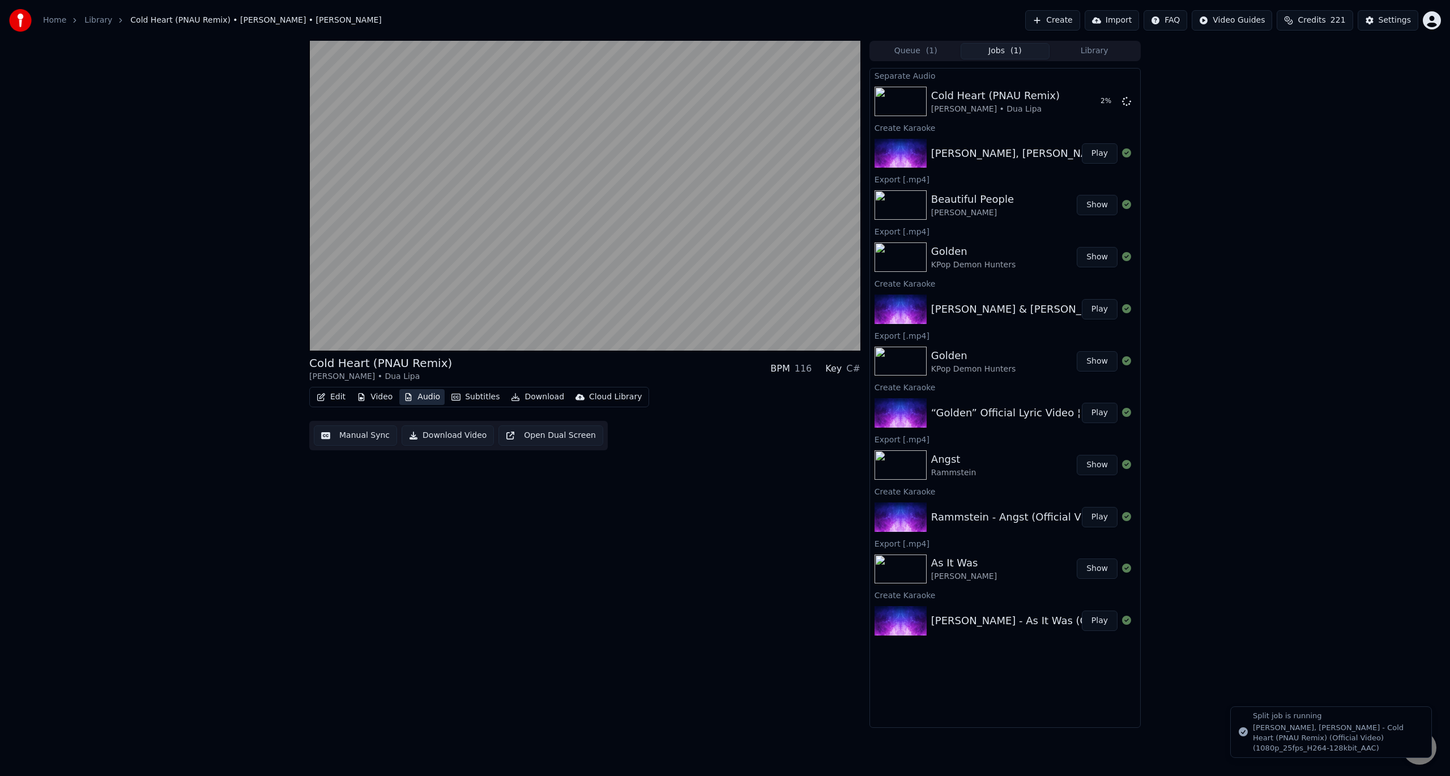 This screenshot has height=776, width=1450. Describe the element at coordinates (1388, 20) in the screenshot. I see `button: Settings` at that location.